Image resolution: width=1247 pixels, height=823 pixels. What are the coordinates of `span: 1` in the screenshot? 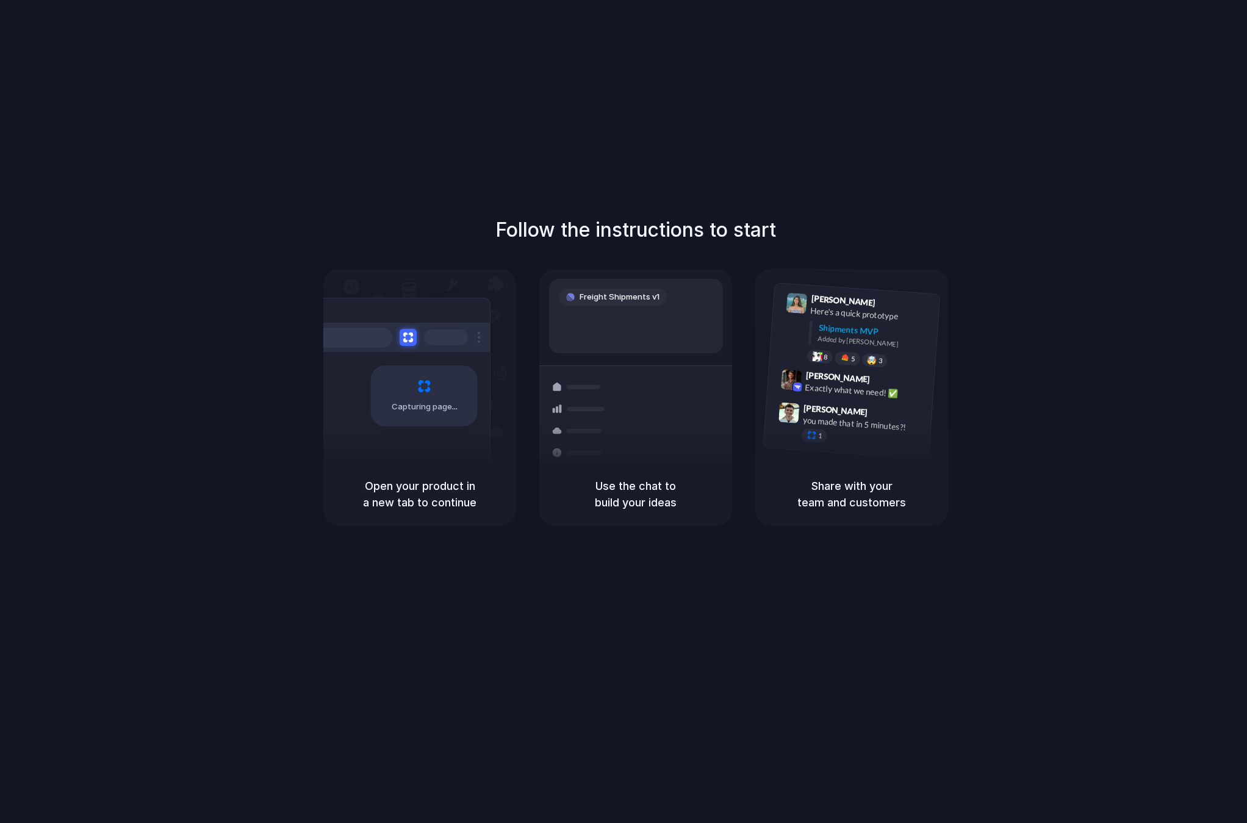 It's located at (820, 436).